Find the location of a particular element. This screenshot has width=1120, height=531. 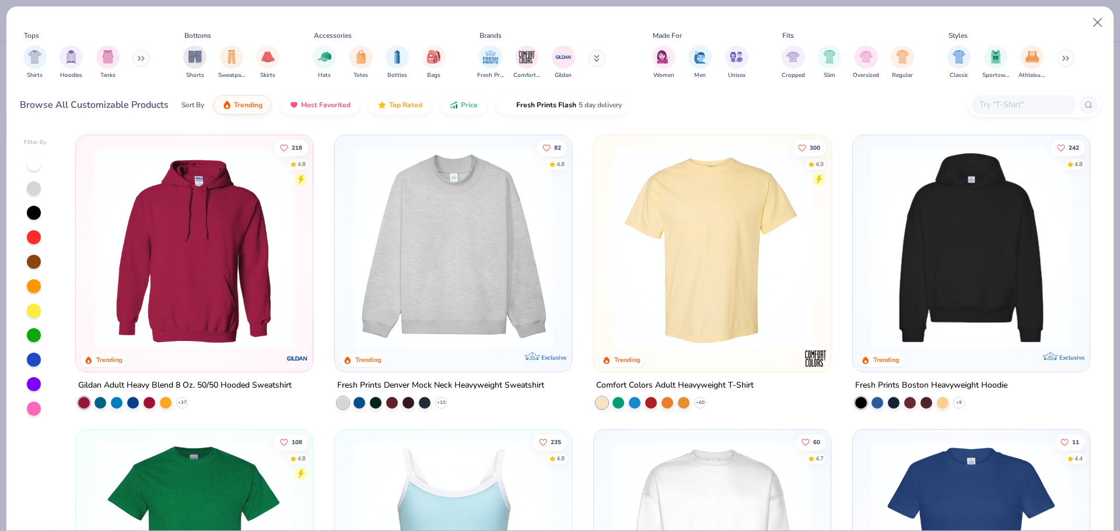

div: 4.9 is located at coordinates (819, 164).